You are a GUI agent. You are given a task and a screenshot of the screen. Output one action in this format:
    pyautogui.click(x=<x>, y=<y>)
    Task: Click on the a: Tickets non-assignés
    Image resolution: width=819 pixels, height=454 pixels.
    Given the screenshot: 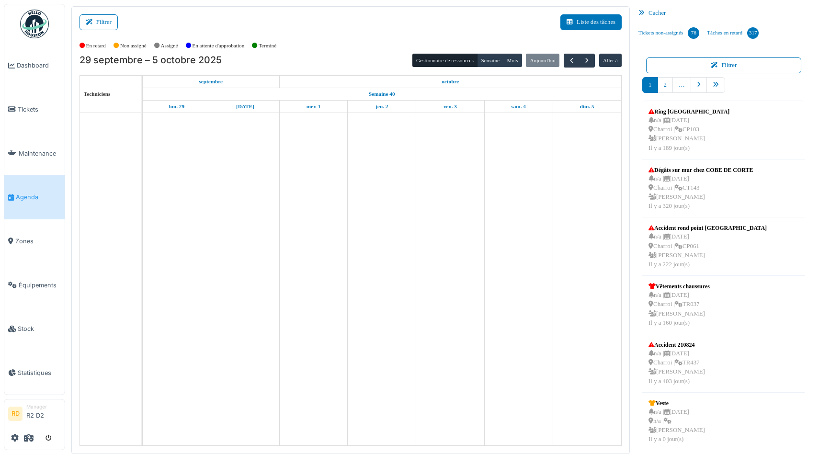 What is the action you would take?
    pyautogui.click(x=668, y=33)
    